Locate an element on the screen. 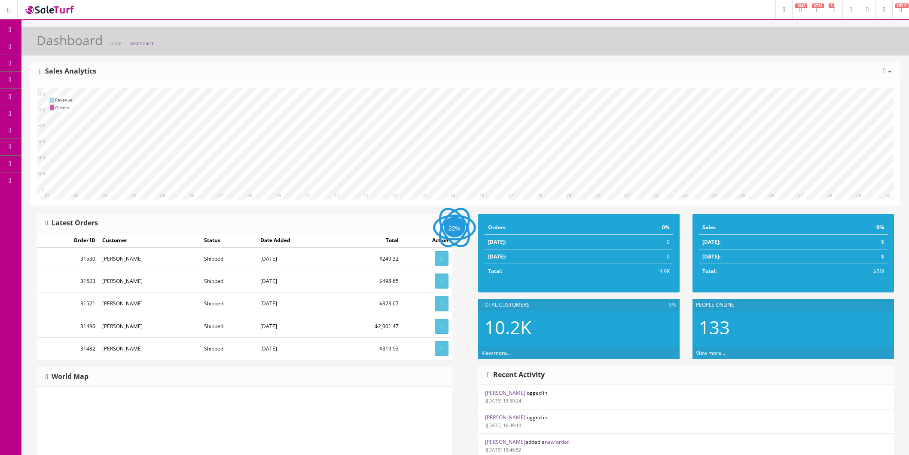 This screenshot has width=909, height=455. span: 0% is located at coordinates (673, 305).